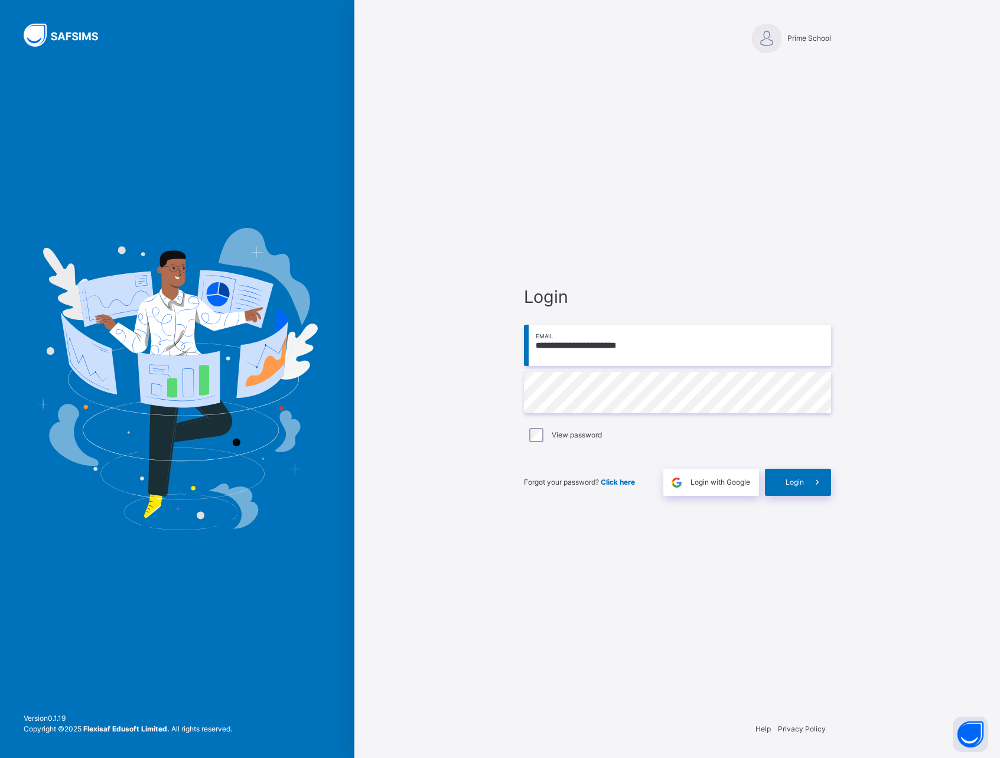 Image resolution: width=1000 pixels, height=758 pixels. I want to click on img: SAFSIMS Logo, so click(68, 35).